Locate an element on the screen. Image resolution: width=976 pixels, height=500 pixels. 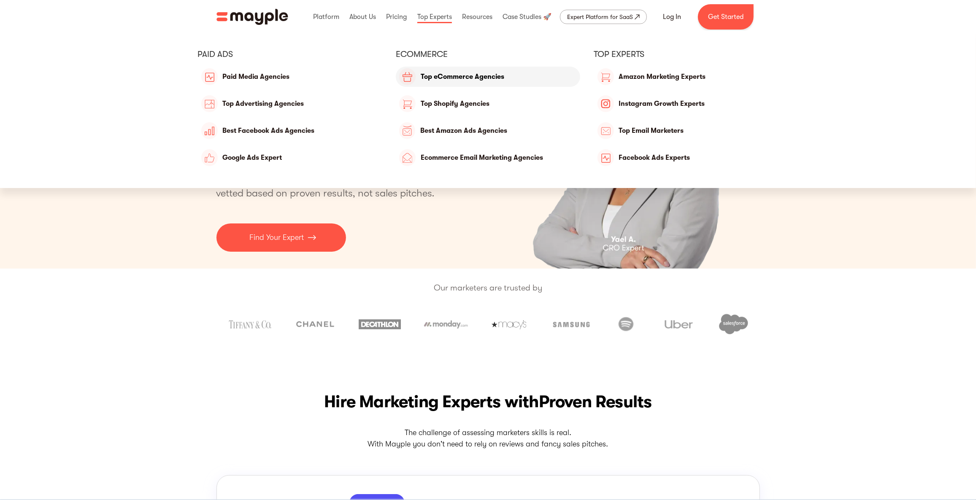
p: Find Your Expert is located at coordinates (277, 238).